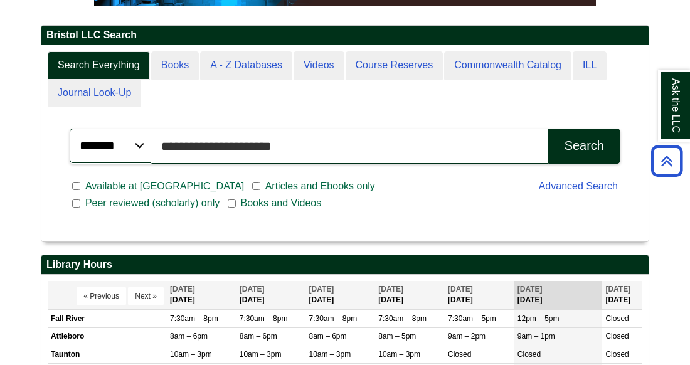 The image size is (690, 365). Describe the element at coordinates (107, 319) in the screenshot. I see `td: Fall River` at that location.